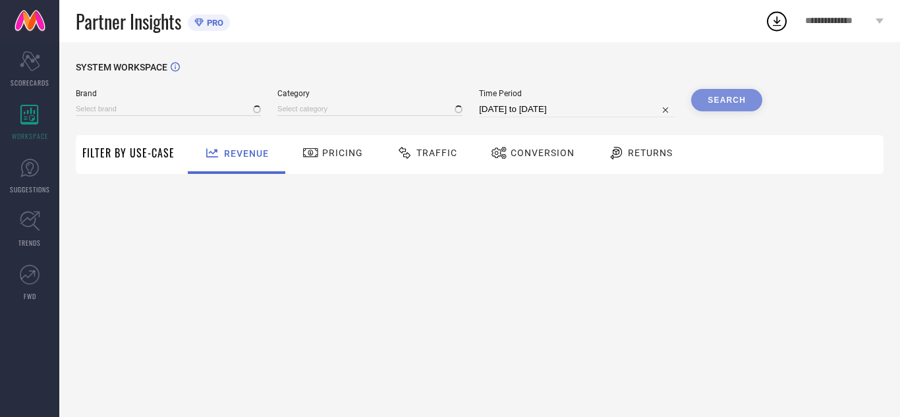  What do you see at coordinates (30, 82) in the screenshot?
I see `span: SCORECARDS` at bounding box center [30, 82].